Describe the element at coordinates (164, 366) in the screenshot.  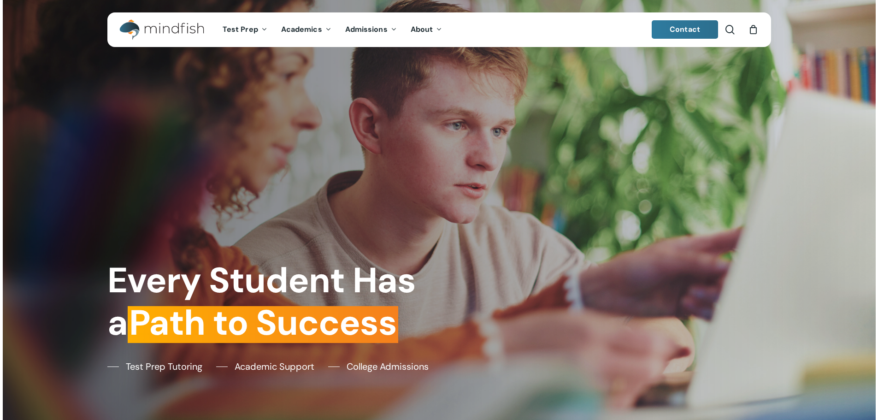
I see `span: Test Prep Tutoring` at that location.